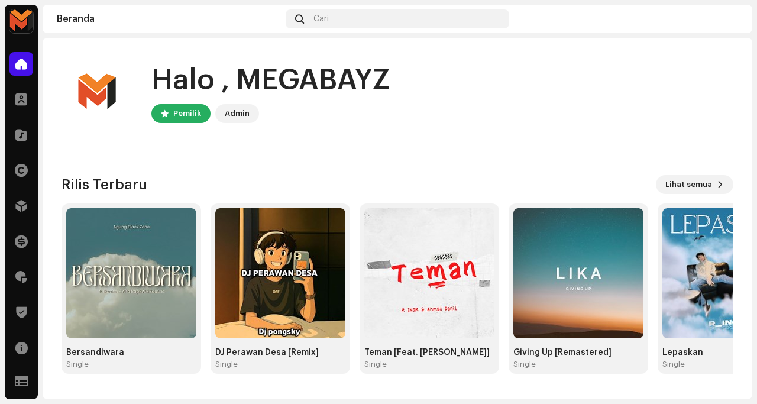 This screenshot has height=404, width=757. What do you see at coordinates (695, 185) in the screenshot?
I see `button: Lihat semua` at bounding box center [695, 185].